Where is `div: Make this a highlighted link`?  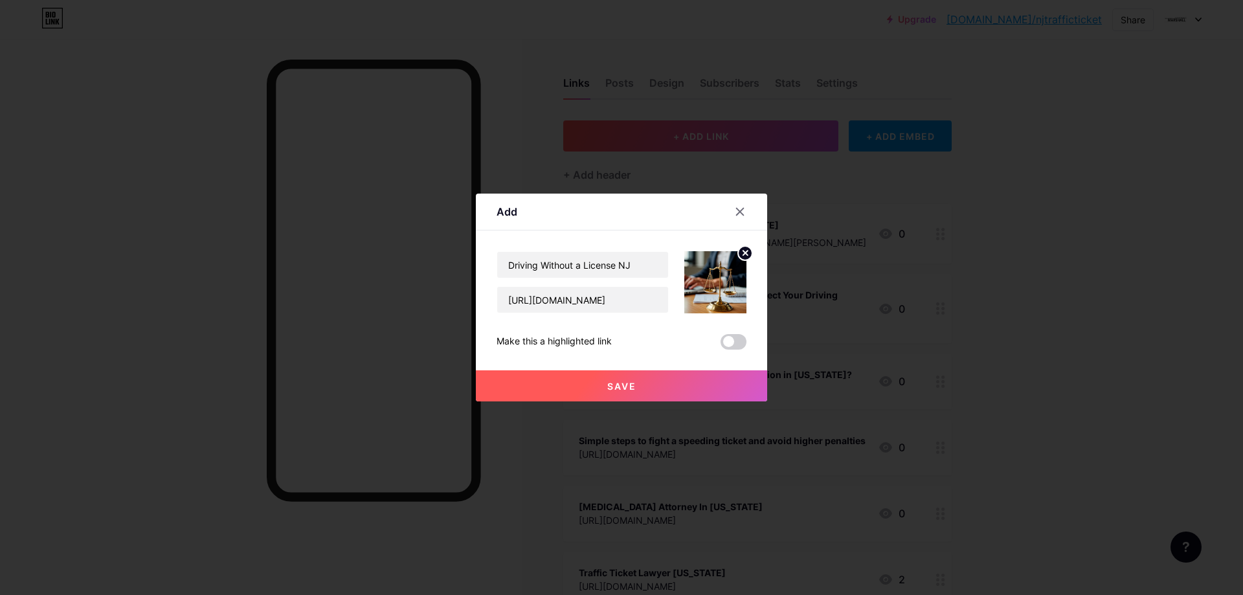 div: Make this a highlighted link is located at coordinates (554, 342).